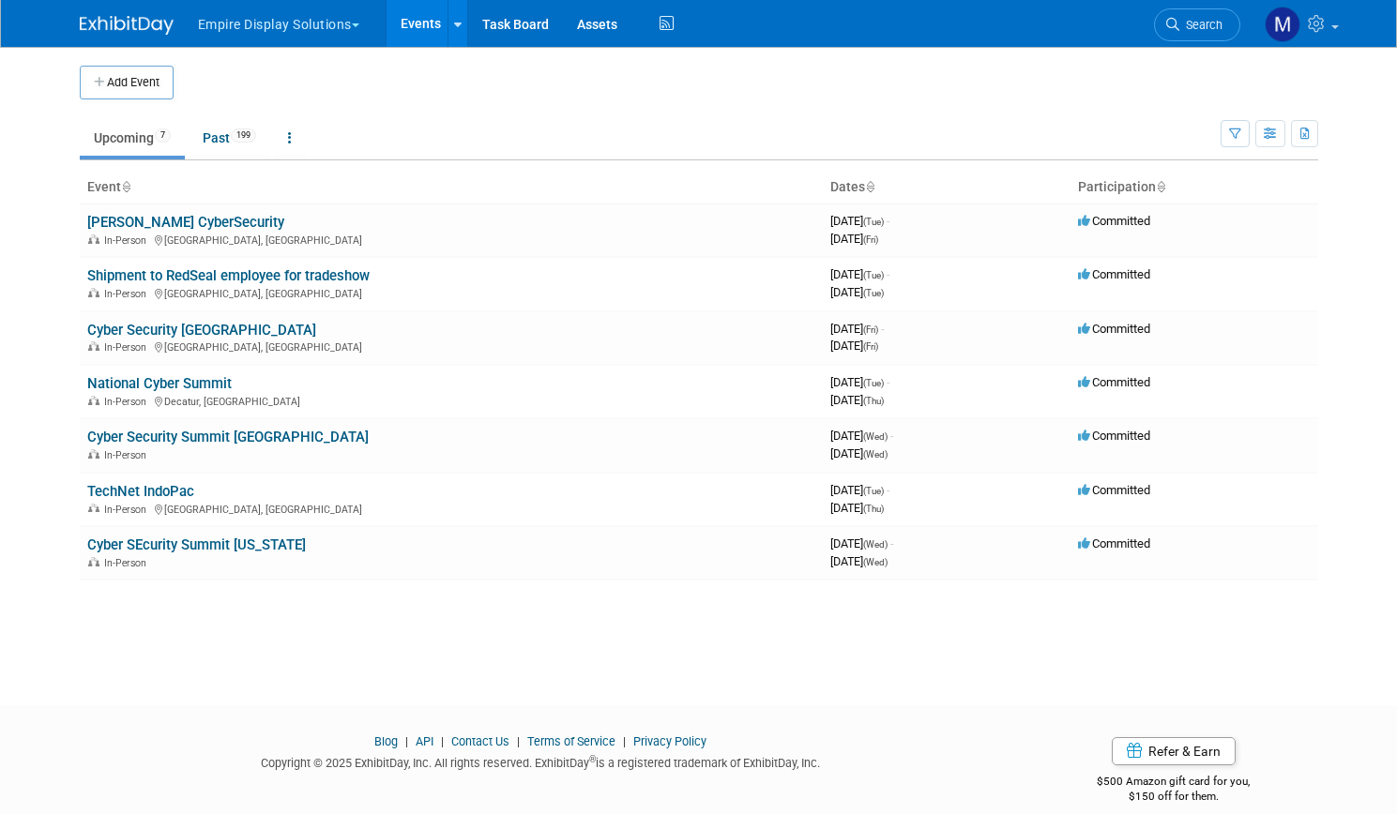  Describe the element at coordinates (229, 138) in the screenshot. I see `a: Past199` at that location.